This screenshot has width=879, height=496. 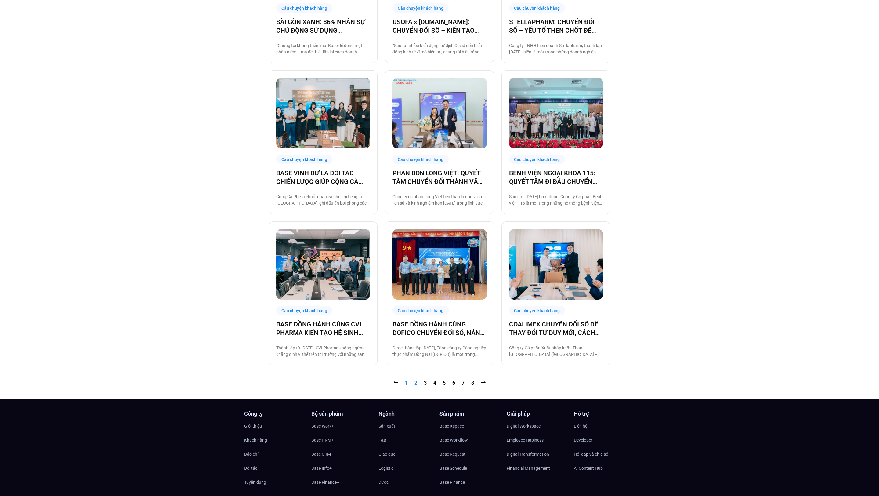 What do you see at coordinates (275, 468) in the screenshot?
I see `a: Đối tác` at bounding box center [275, 468].